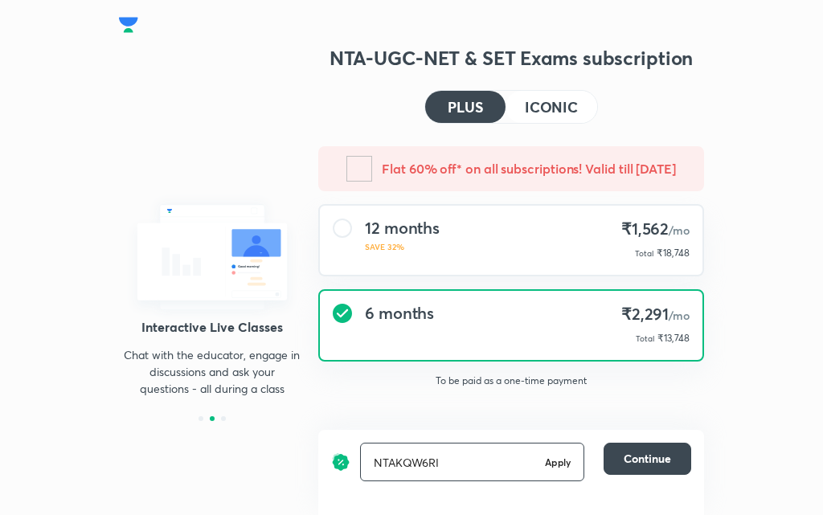 This screenshot has width=823, height=515. Describe the element at coordinates (212, 327) in the screenshot. I see `h4: Interactive Live Classes` at that location.